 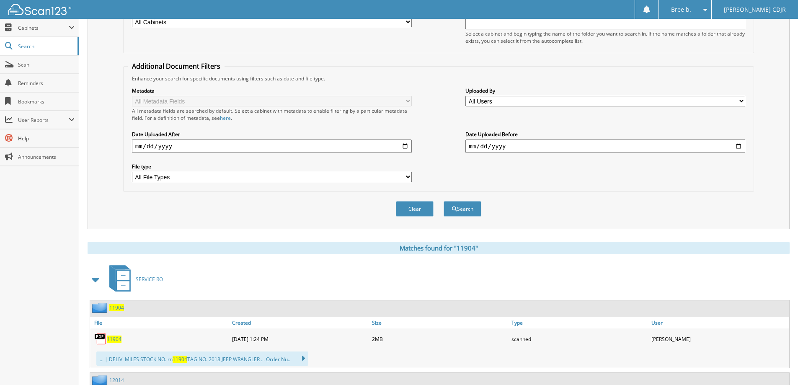 What do you see at coordinates (272, 134) in the screenshot?
I see `label: Date Uploaded After` at bounding box center [272, 134].